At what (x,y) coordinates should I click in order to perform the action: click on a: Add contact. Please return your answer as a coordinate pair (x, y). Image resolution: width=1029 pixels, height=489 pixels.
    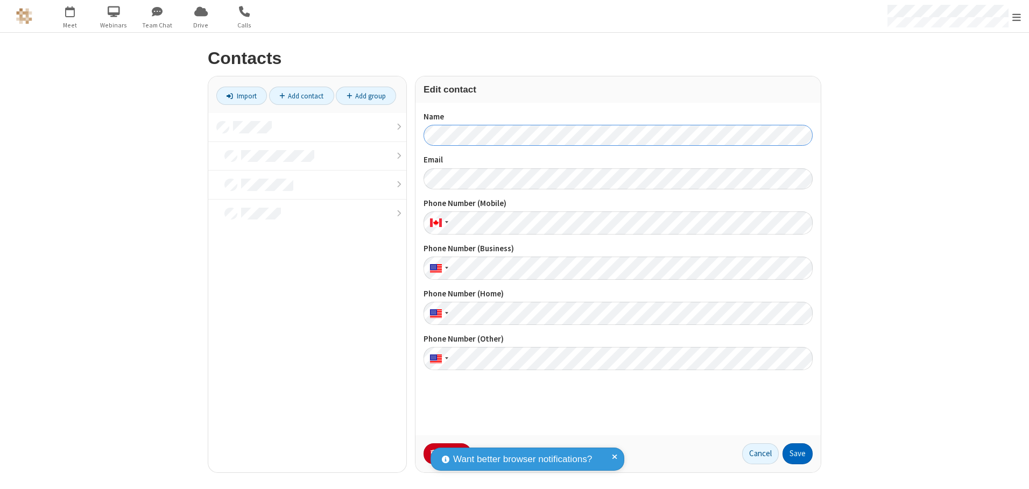
    Looking at the image, I should click on (301, 96).